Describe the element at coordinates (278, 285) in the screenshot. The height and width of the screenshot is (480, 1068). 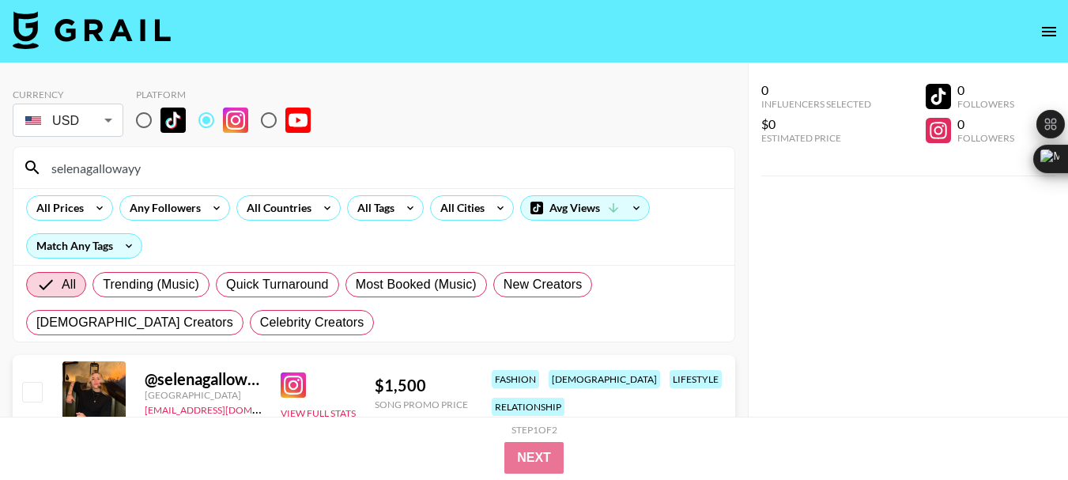
I see `span: Quick Turnaround` at that location.